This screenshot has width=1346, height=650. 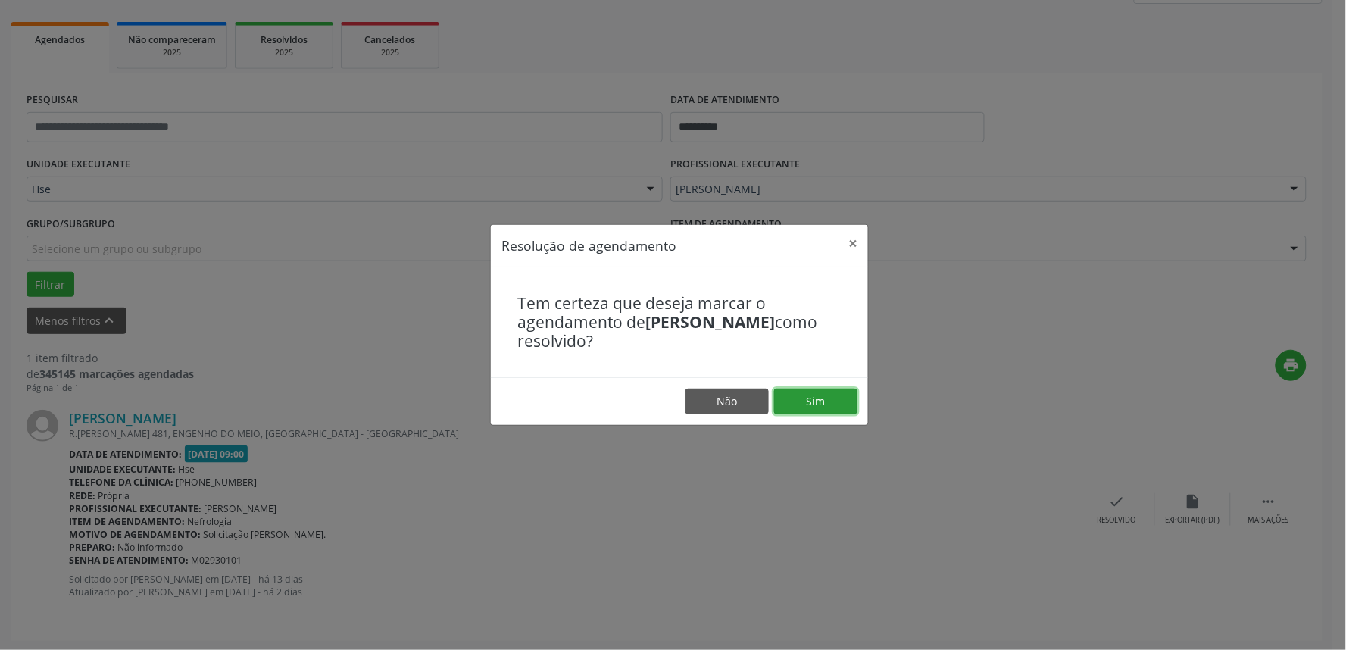 I want to click on h4: Tem certeza que deseja marcar o agendamento de como resolvido?, so click(x=680, y=323).